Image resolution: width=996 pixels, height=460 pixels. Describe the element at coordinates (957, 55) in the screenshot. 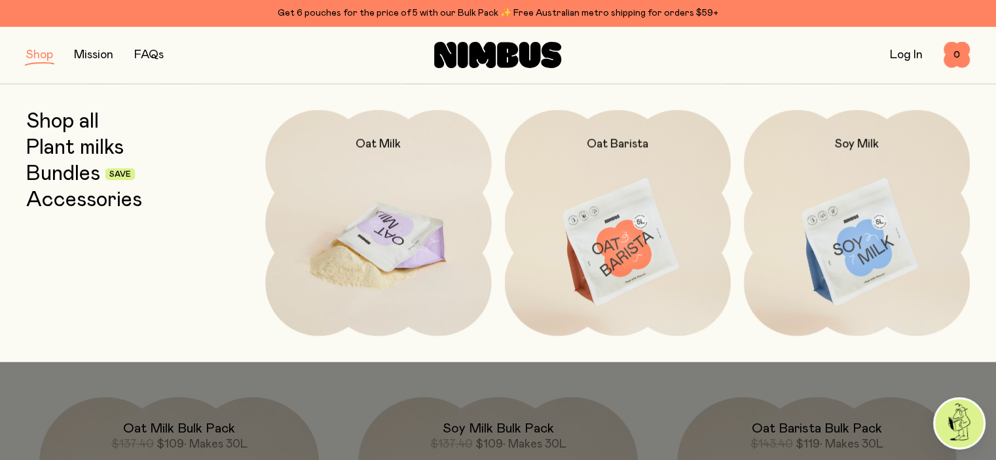

I see `button: 0` at that location.